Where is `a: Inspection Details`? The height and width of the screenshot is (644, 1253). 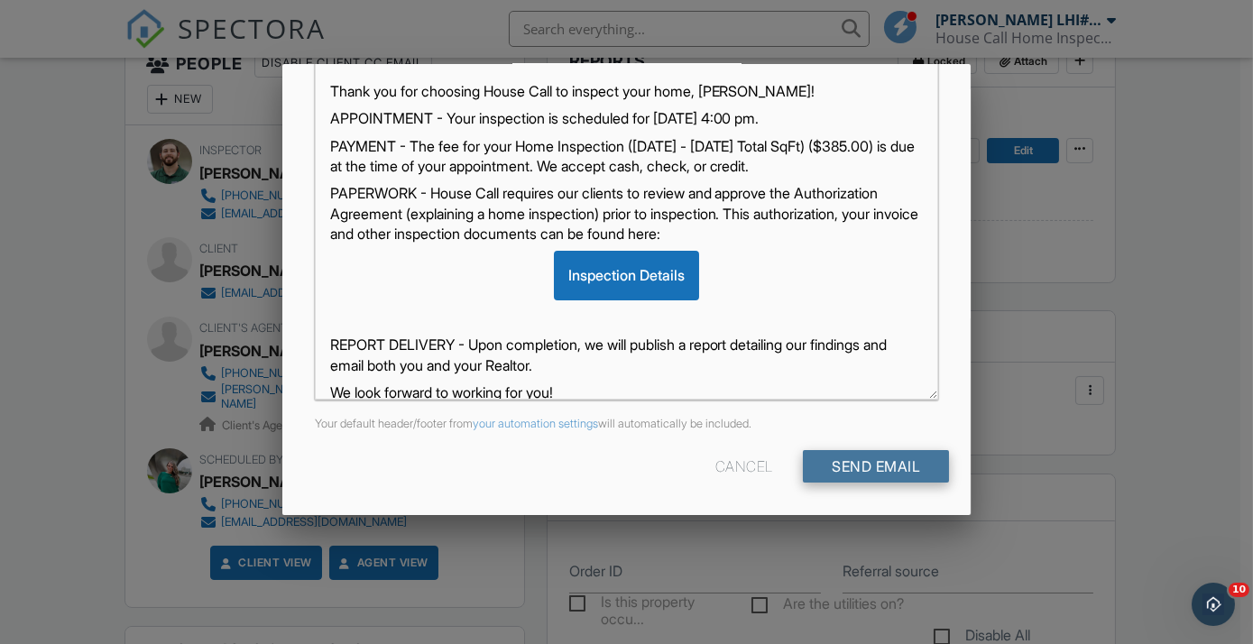 a: Inspection Details is located at coordinates (626, 275).